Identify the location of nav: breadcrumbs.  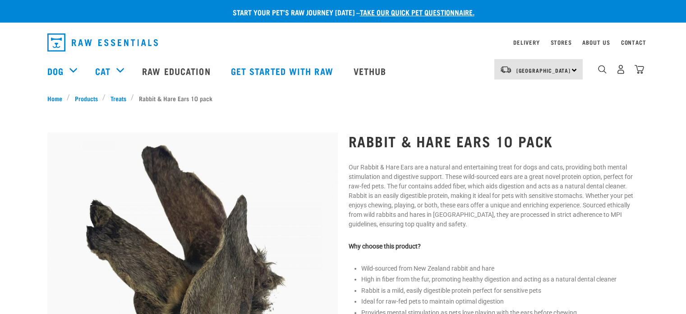
(343, 98).